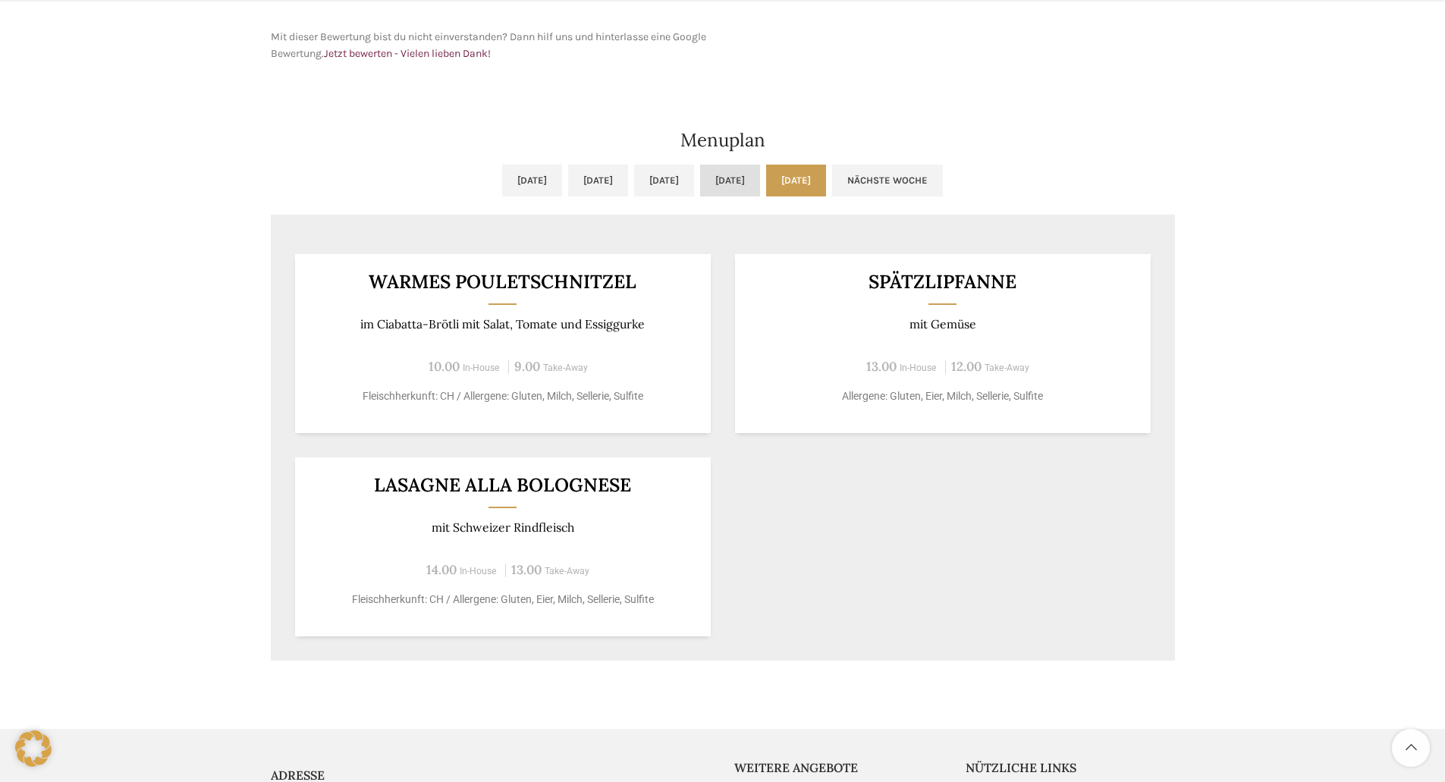 Image resolution: width=1445 pixels, height=782 pixels. I want to click on h2: Menuplan, so click(723, 140).